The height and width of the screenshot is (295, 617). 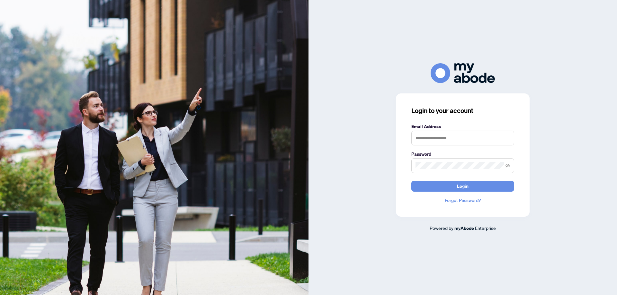 I want to click on button: Login, so click(x=462, y=186).